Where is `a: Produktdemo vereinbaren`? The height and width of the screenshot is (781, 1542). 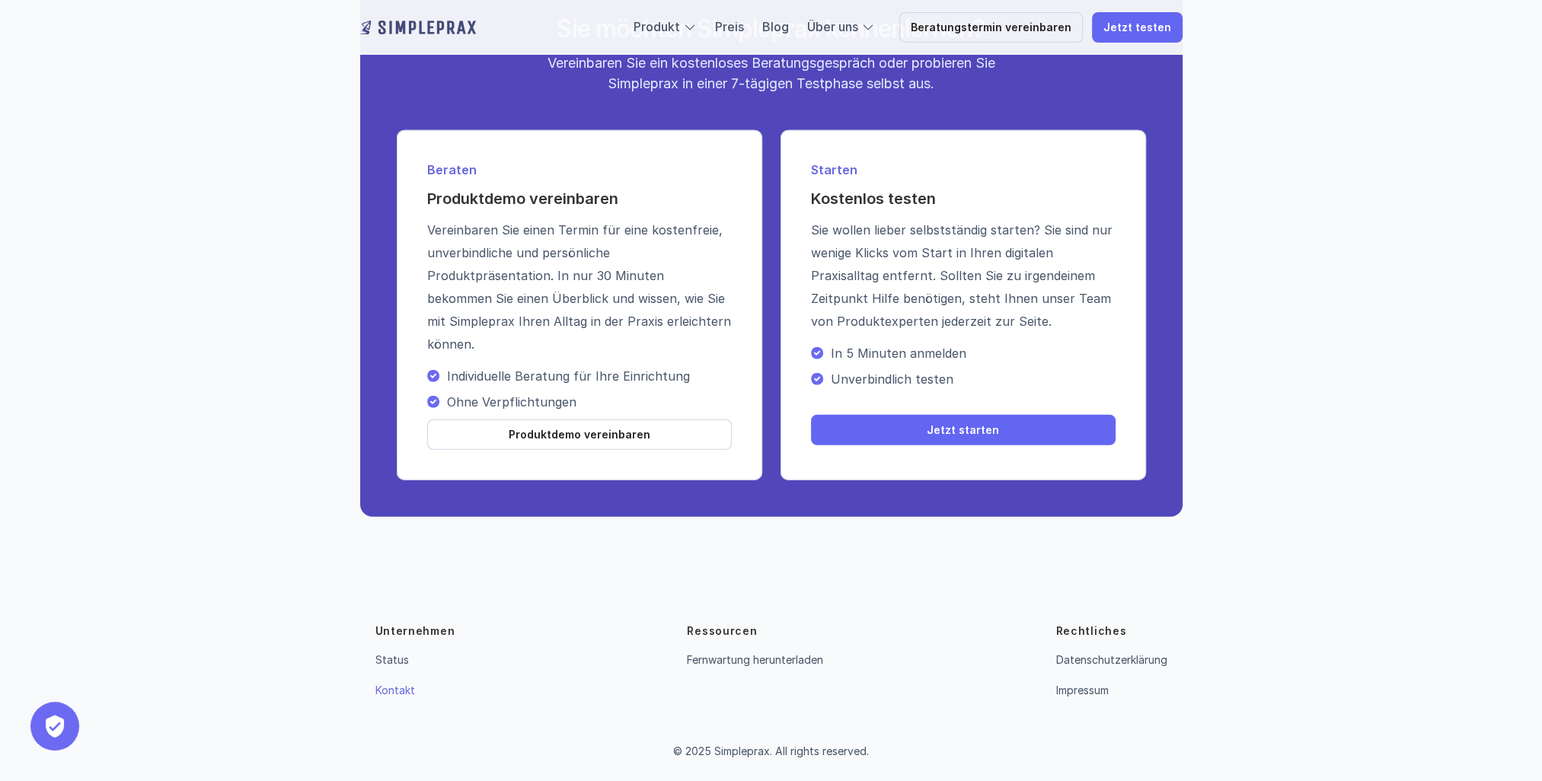
a: Produktdemo vereinbaren is located at coordinates (580, 435).